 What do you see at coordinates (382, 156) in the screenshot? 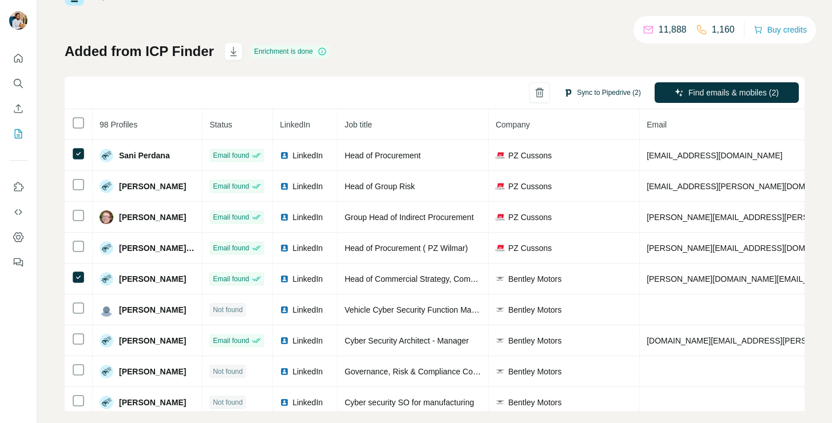
I see `span: Head of Procurement` at bounding box center [382, 156].